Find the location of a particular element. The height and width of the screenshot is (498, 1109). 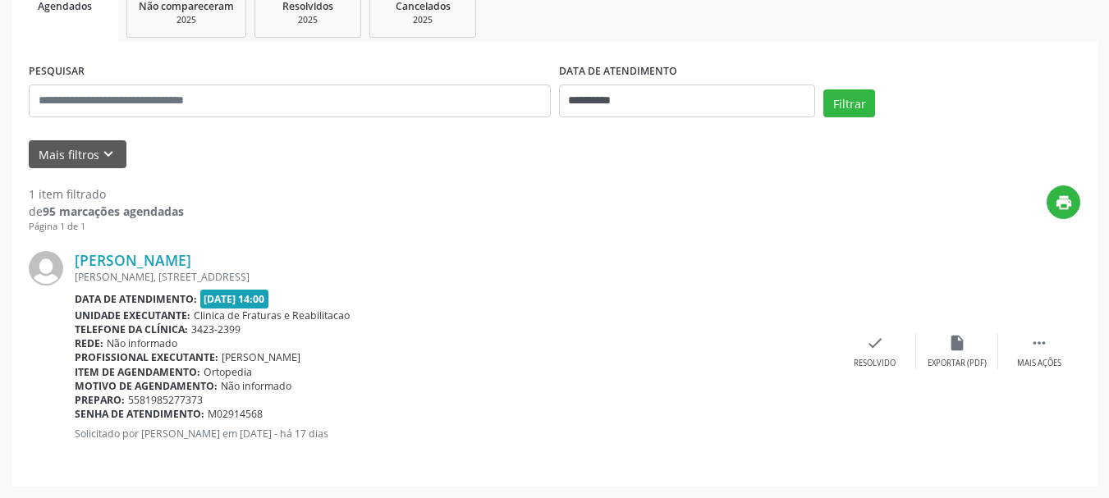

label: PESQUISAR is located at coordinates (57, 71).